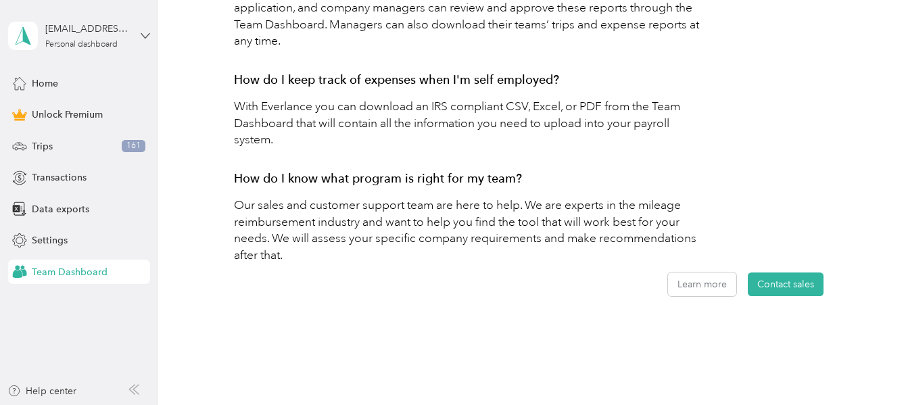  I want to click on span: Trips, so click(42, 146).